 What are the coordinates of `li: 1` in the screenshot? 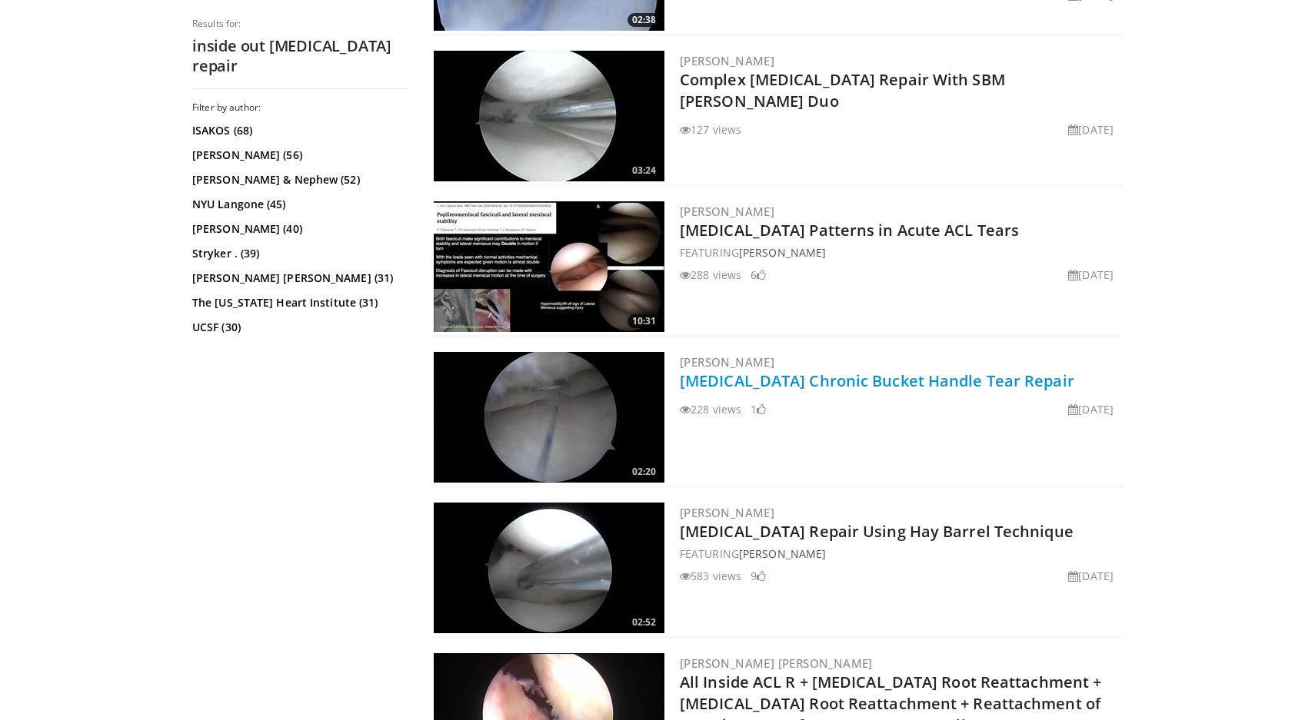 It's located at (758, 409).